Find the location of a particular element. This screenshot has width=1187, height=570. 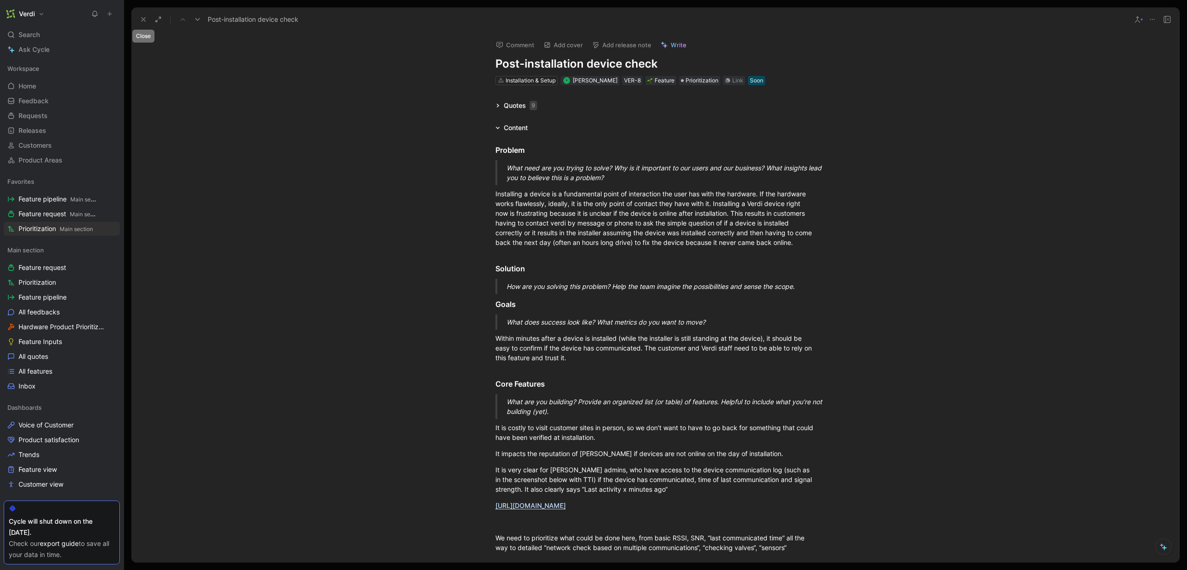

a: All feedbacks is located at coordinates (62, 312).